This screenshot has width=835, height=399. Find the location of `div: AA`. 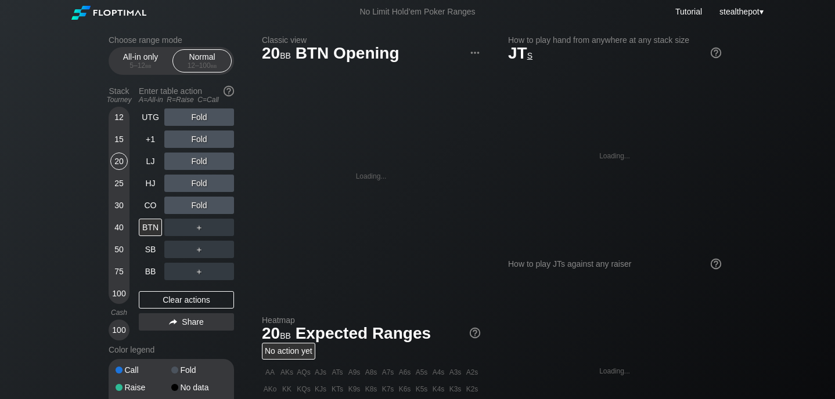

div: AA is located at coordinates (270, 373).